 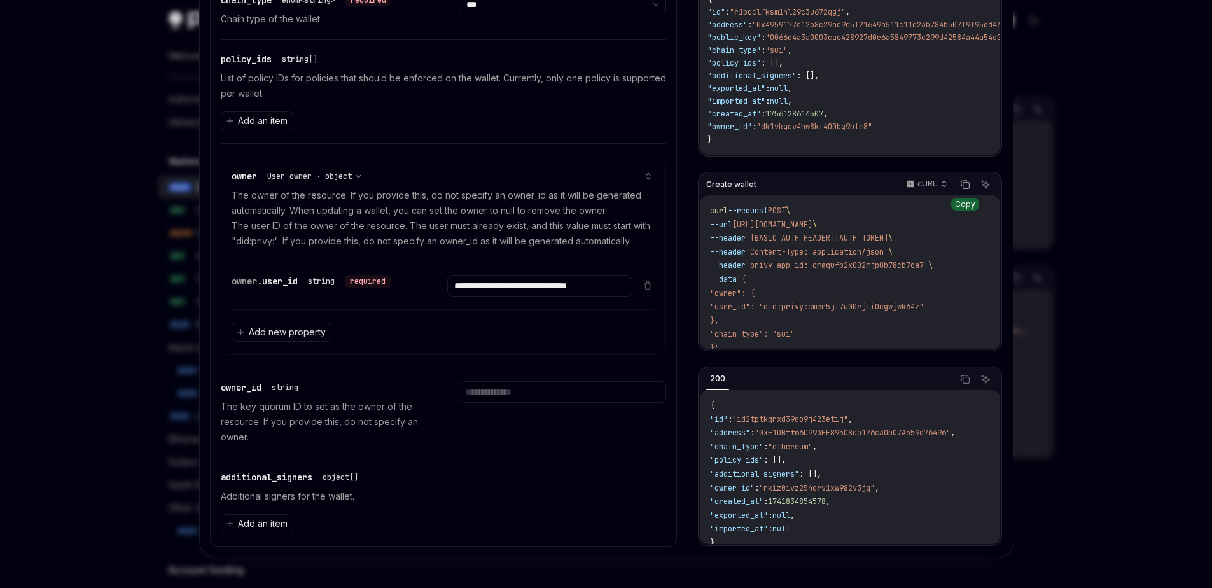 What do you see at coordinates (797, 501) in the screenshot?
I see `span: 1741834854578` at bounding box center [797, 501].